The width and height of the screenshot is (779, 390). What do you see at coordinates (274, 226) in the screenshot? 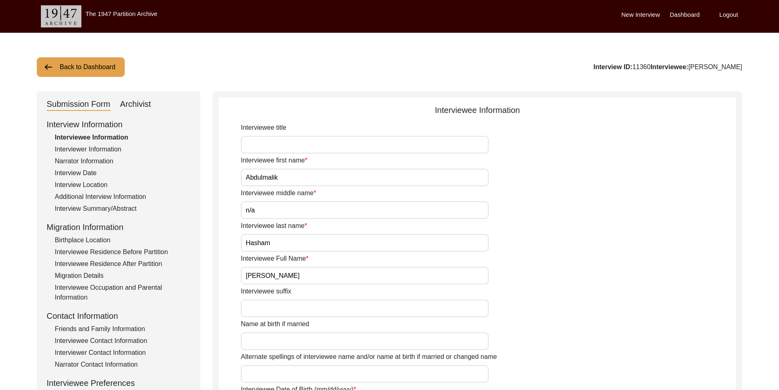
I see `label: Interviewee last name` at bounding box center [274, 226].